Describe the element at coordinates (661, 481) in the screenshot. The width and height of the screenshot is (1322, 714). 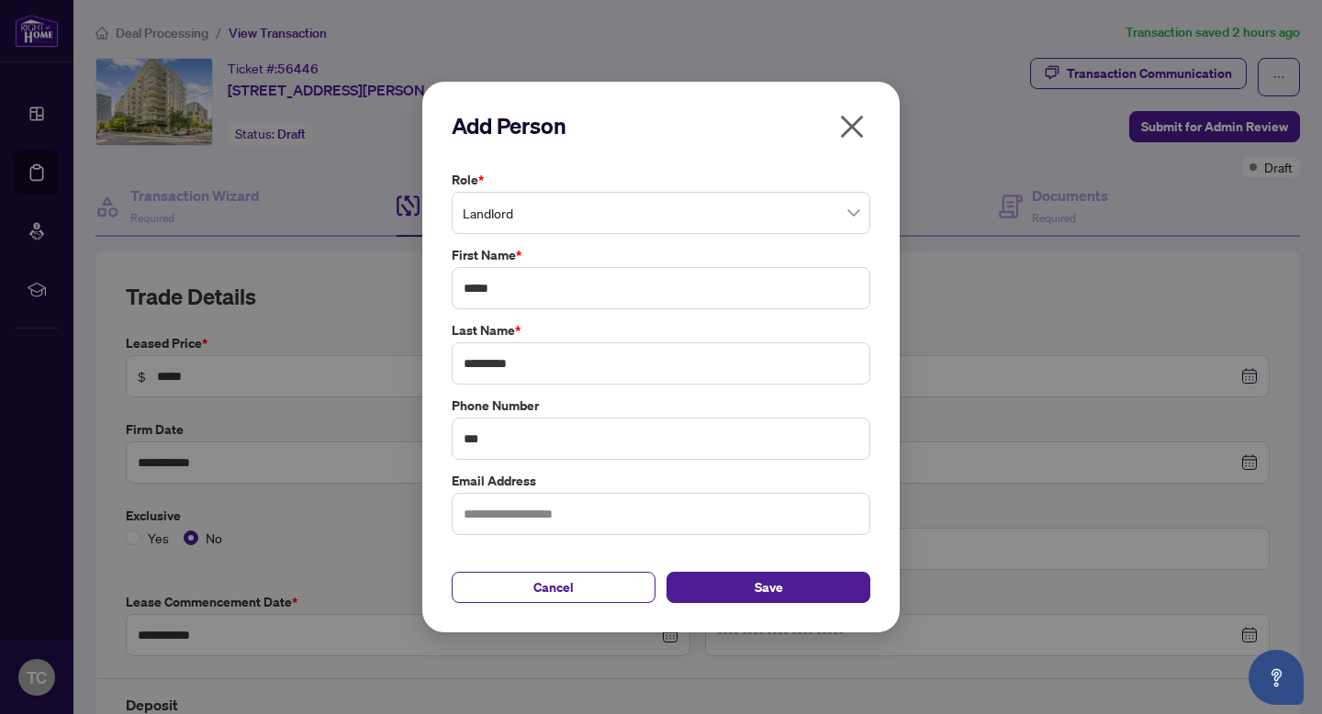
I see `label: Email Address` at that location.